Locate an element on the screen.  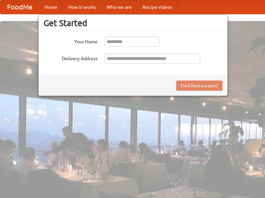
label: Delivery Address is located at coordinates (71, 57).